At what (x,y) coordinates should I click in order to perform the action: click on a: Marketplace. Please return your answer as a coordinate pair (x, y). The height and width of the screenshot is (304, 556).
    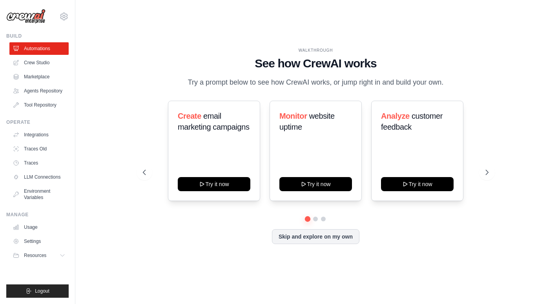
    Looking at the image, I should click on (39, 77).